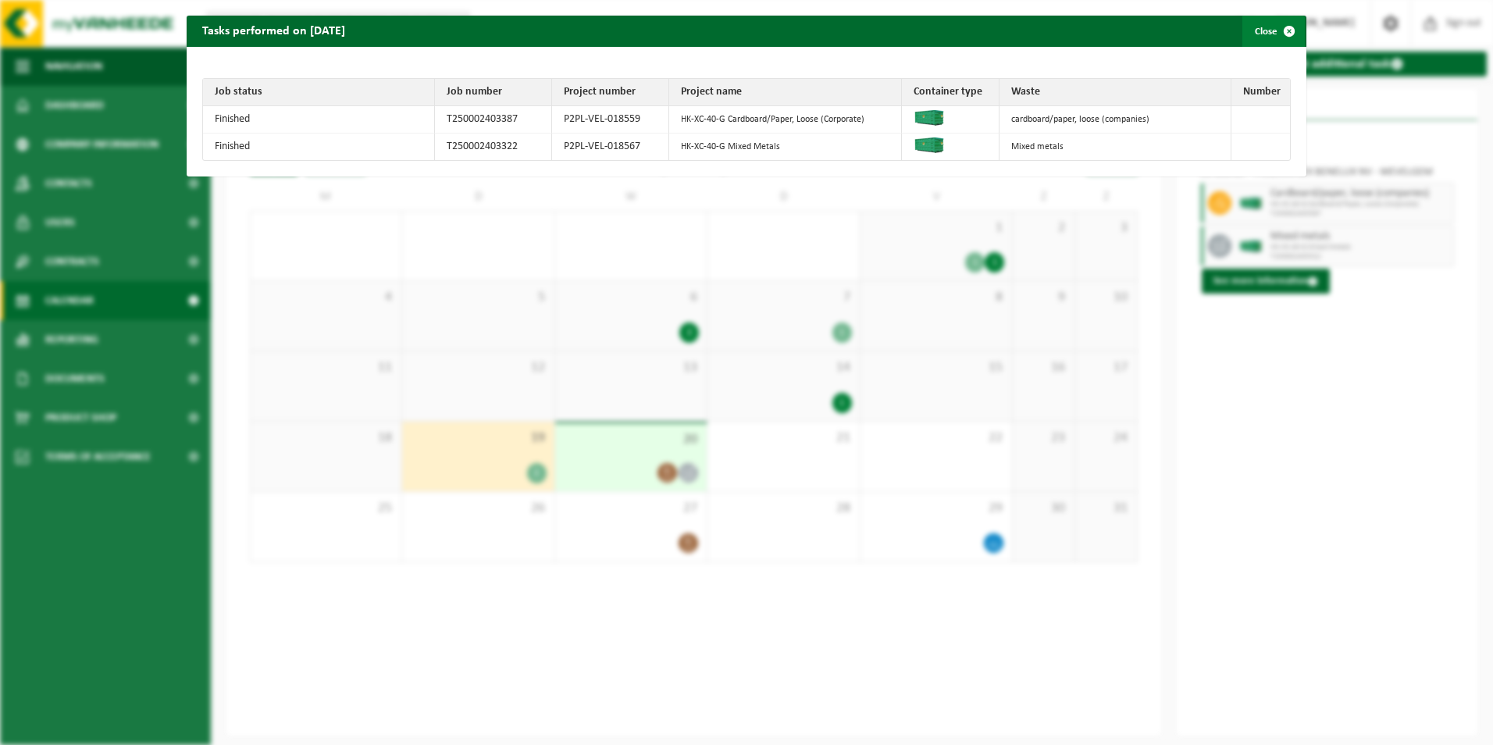  I want to click on button: Close, so click(1273, 31).